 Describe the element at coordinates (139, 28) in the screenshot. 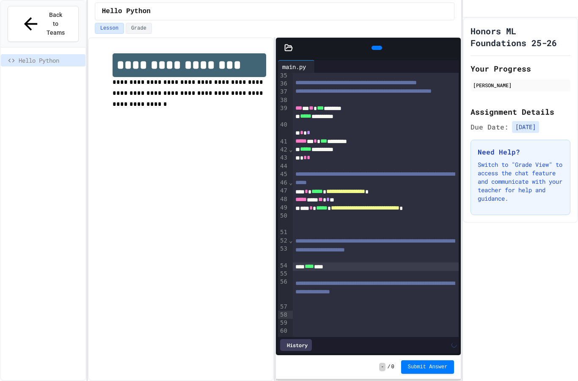

I see `button: Grade` at that location.